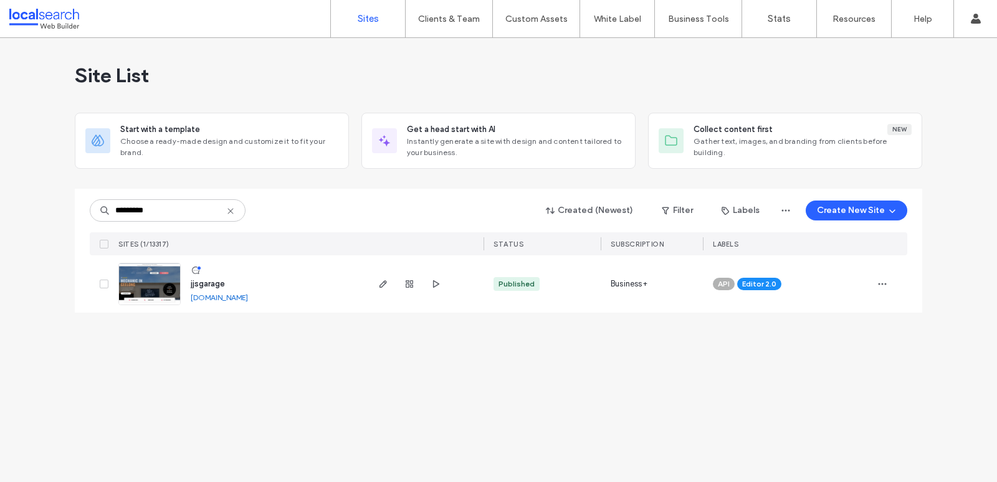  Describe the element at coordinates (698, 19) in the screenshot. I see `label: Business Tools` at that location.